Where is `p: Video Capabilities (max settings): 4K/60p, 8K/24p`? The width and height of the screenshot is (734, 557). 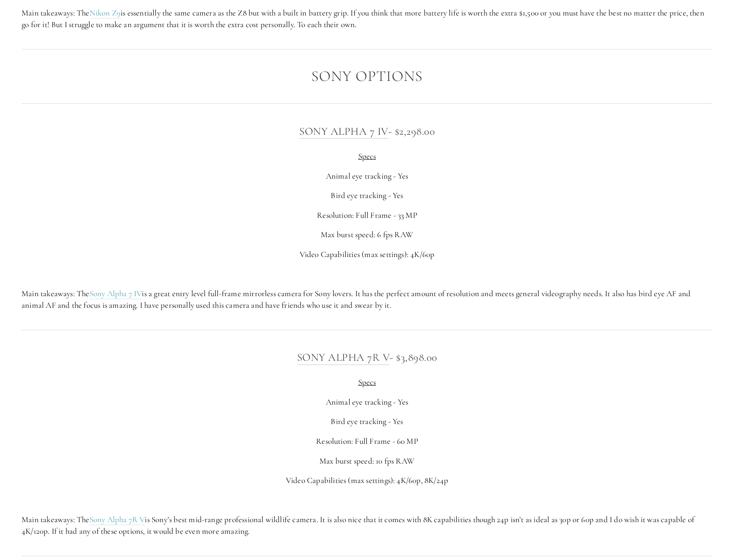 p: Video Capabilities (max settings): 4K/60p, 8K/24p is located at coordinates (367, 480).